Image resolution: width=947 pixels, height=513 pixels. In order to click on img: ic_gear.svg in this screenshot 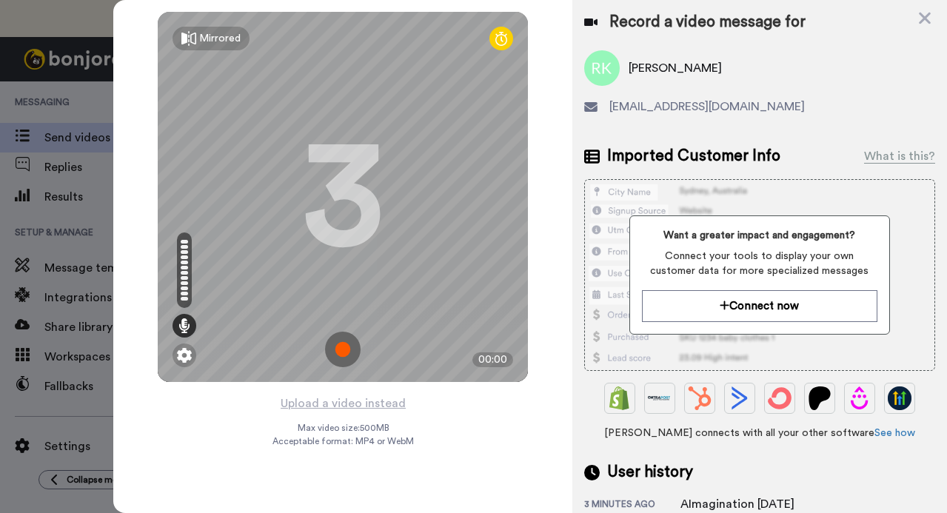, I will do `click(184, 355)`.